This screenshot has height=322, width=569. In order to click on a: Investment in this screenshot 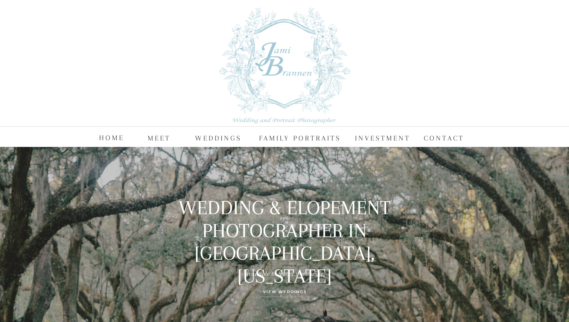, I will do `click(383, 138)`.